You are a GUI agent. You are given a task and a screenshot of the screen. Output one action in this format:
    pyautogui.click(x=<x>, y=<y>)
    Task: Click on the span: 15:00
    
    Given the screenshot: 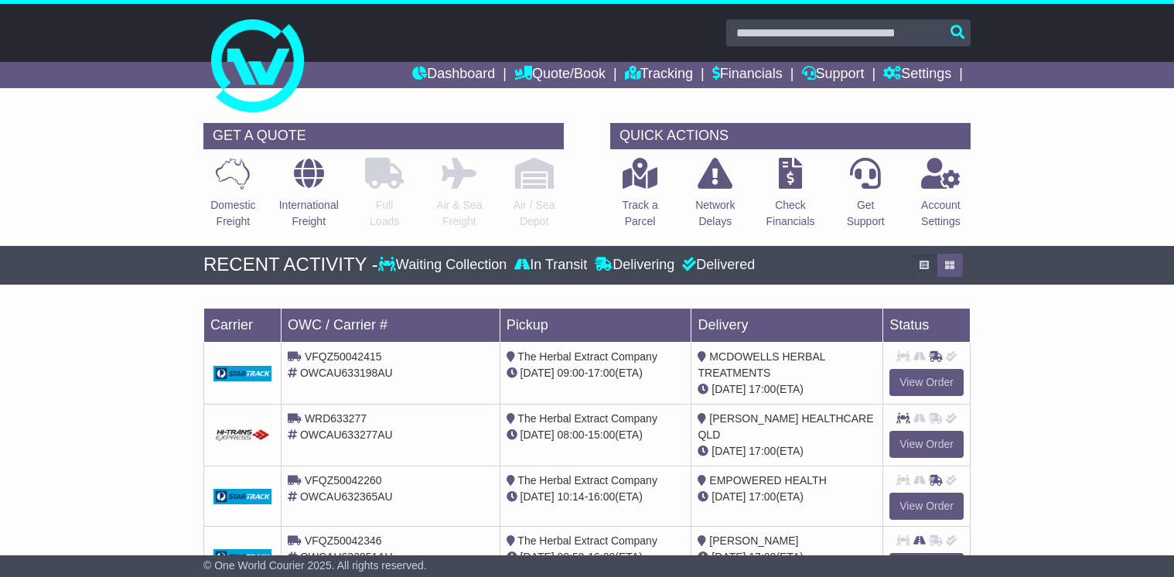 What is the action you would take?
    pyautogui.click(x=601, y=435)
    